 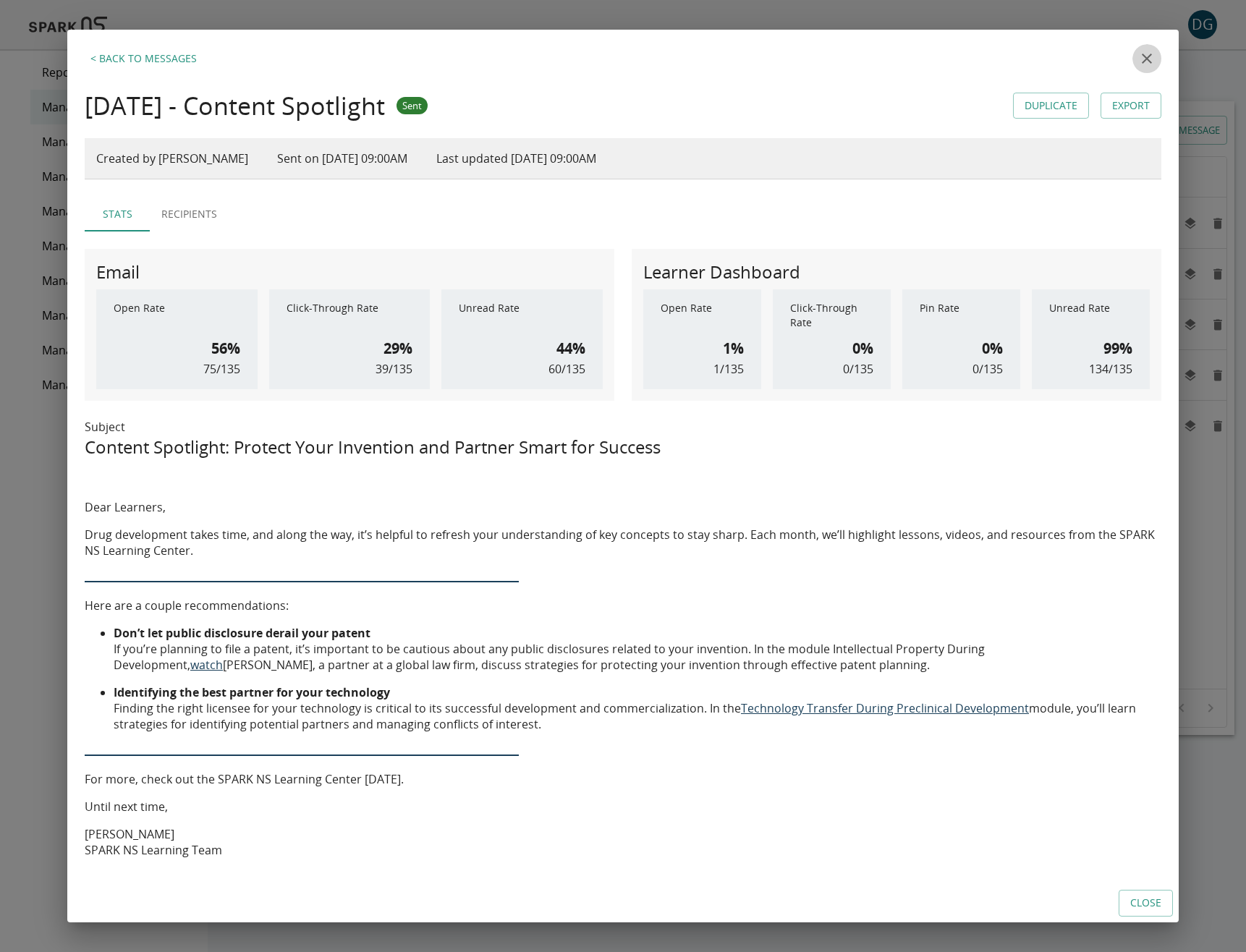 What do you see at coordinates (252, 693) in the screenshot?
I see `strong: Identifying the best partner for your technology` at bounding box center [252, 693].